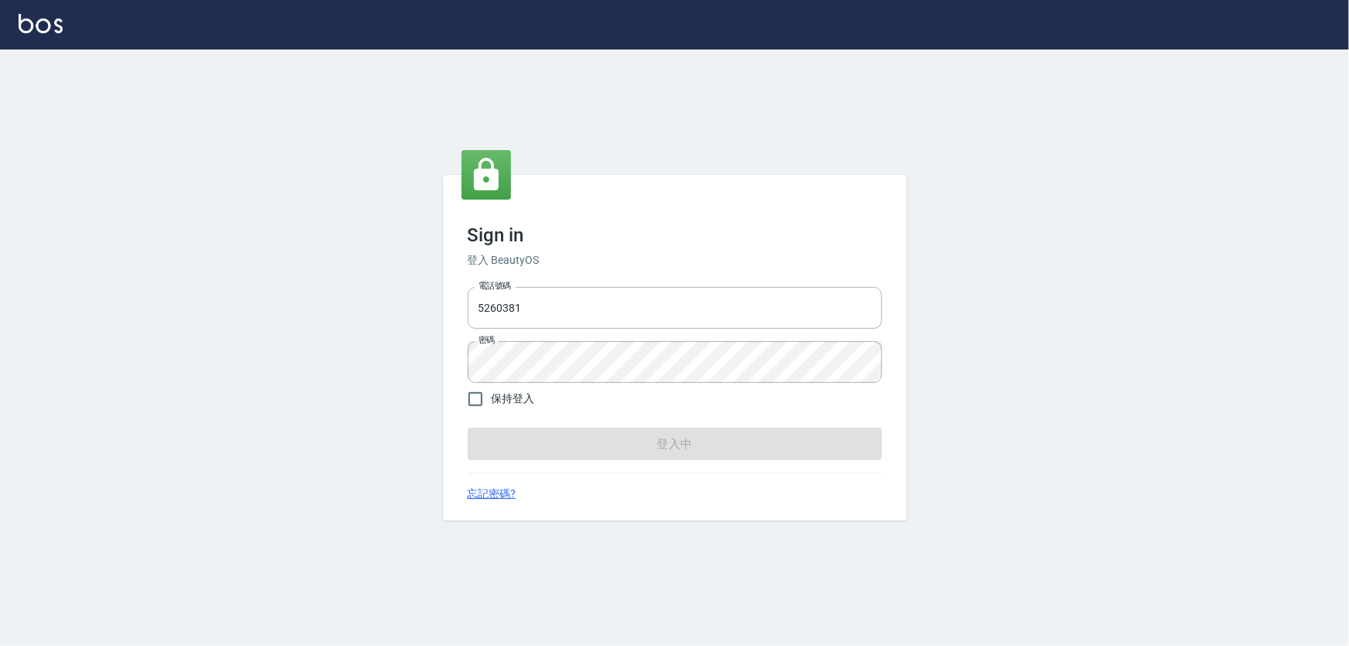 Image resolution: width=1349 pixels, height=646 pixels. I want to click on h3: Sign in, so click(675, 235).